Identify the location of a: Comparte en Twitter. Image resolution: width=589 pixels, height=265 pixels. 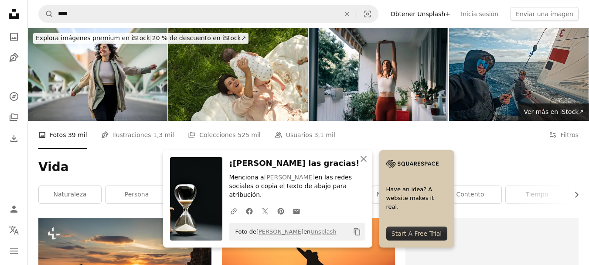
(265, 211).